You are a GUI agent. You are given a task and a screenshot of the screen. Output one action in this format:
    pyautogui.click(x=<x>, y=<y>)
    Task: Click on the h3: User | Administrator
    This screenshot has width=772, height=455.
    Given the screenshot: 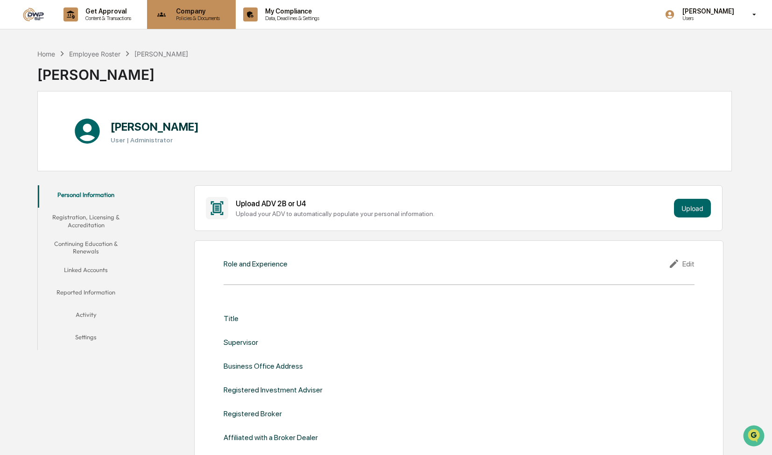 What is the action you would take?
    pyautogui.click(x=154, y=140)
    